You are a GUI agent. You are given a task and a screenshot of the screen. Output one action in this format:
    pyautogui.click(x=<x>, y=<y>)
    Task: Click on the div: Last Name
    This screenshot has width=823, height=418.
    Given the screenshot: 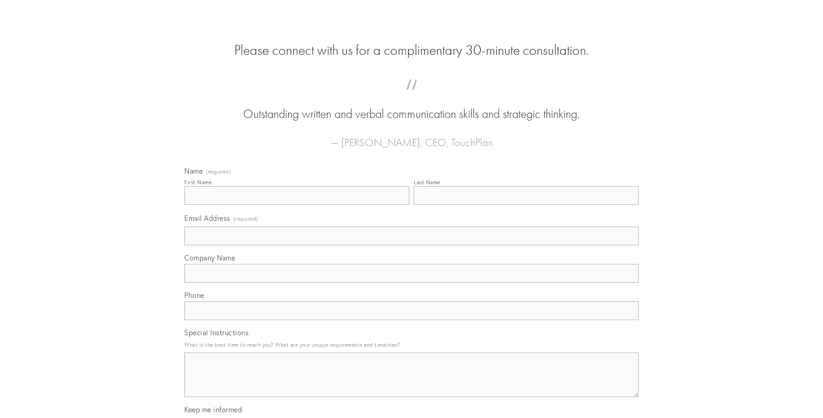 What is the action you would take?
    pyautogui.click(x=427, y=182)
    